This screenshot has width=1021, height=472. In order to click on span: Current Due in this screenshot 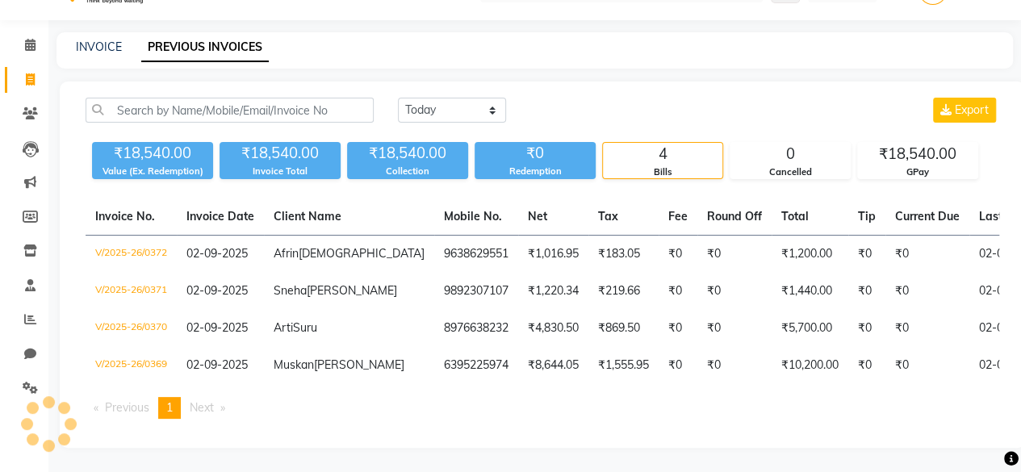, I will do `click(927, 216)`.